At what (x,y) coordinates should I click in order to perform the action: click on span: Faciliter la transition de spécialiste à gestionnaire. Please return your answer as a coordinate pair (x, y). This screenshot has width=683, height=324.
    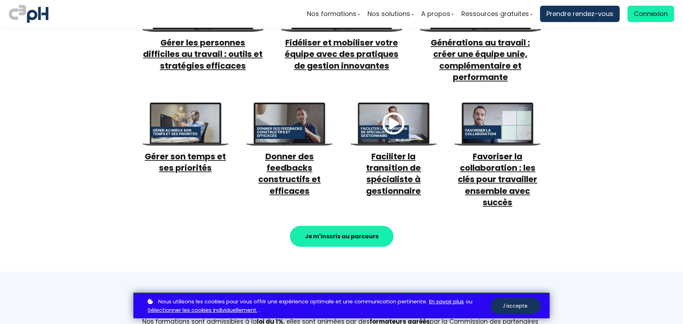
    Looking at the image, I should click on (393, 174).